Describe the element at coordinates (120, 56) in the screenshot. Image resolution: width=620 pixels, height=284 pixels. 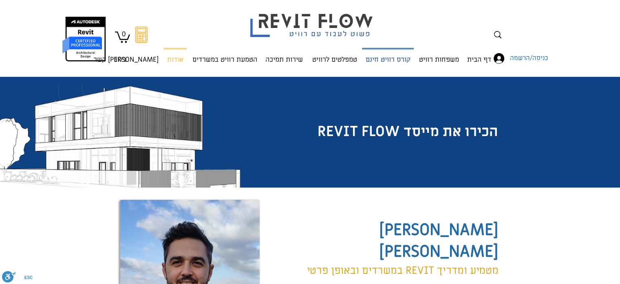
I see `a: בלוג` at that location.